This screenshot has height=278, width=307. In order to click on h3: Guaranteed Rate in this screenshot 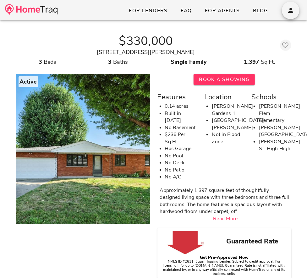, I will do `click(252, 241)`.